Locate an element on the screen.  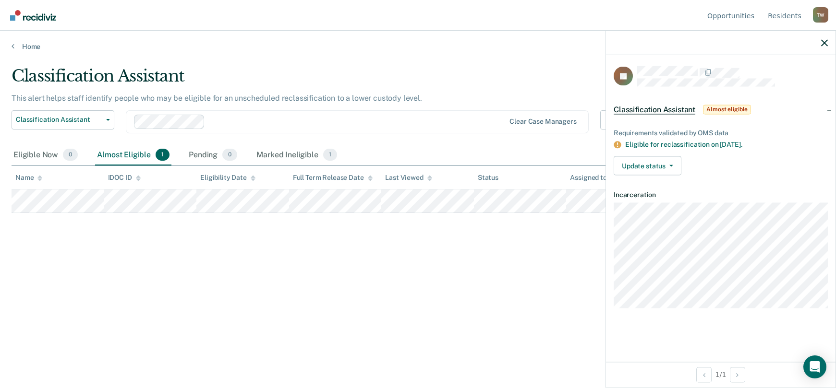
div: Pending is located at coordinates (213, 156).